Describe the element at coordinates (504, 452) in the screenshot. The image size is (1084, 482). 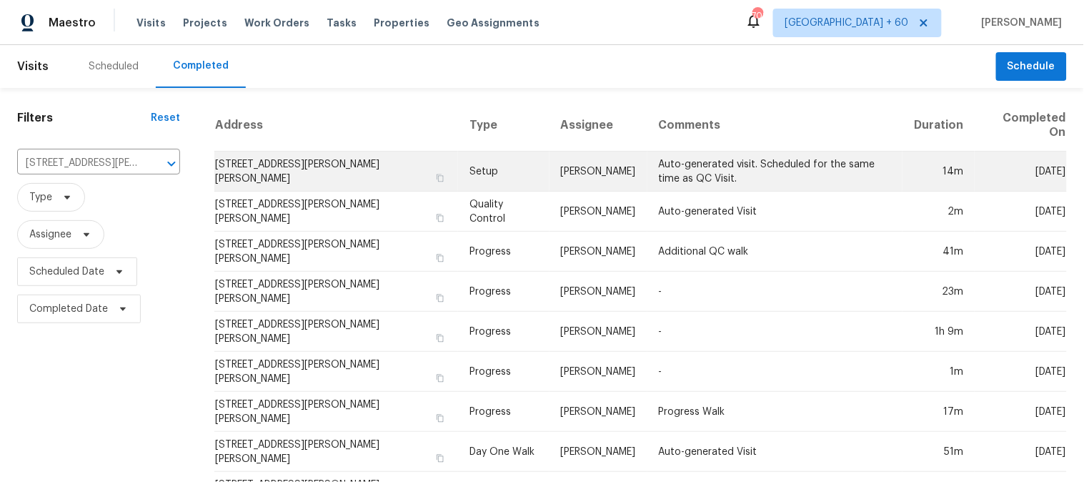
I see `td: Day One Walk` at that location.